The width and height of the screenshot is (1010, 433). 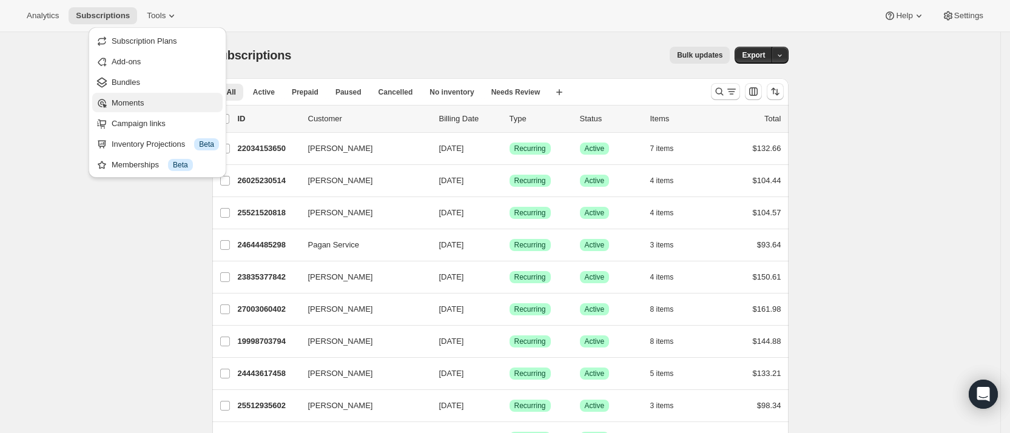 What do you see at coordinates (268, 149) in the screenshot?
I see `p: 22034153650` at bounding box center [268, 149].